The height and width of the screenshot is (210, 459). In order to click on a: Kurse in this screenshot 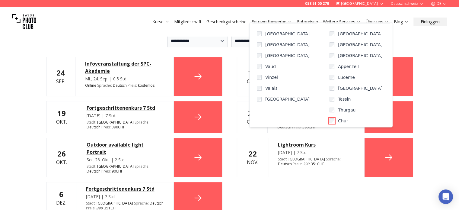, I will do `click(161, 22)`.